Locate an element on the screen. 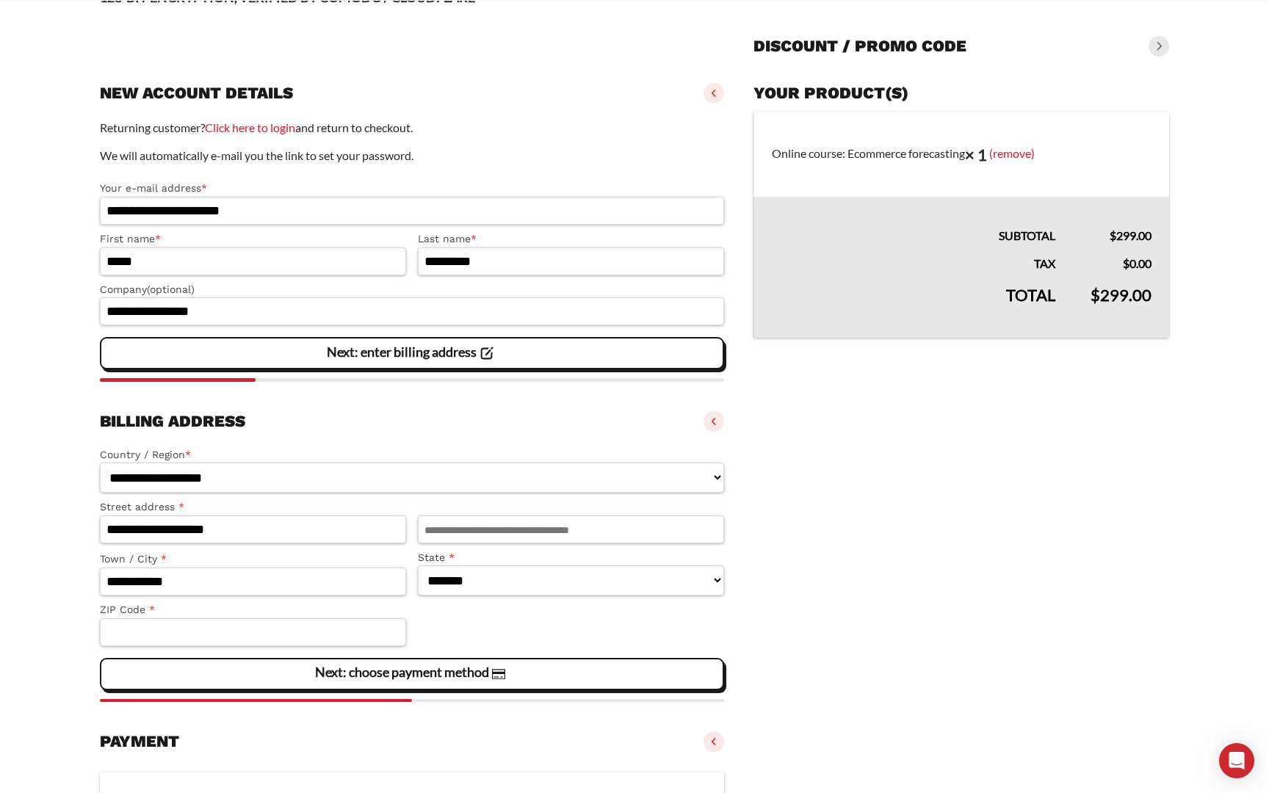  h3: Payment is located at coordinates (140, 742).